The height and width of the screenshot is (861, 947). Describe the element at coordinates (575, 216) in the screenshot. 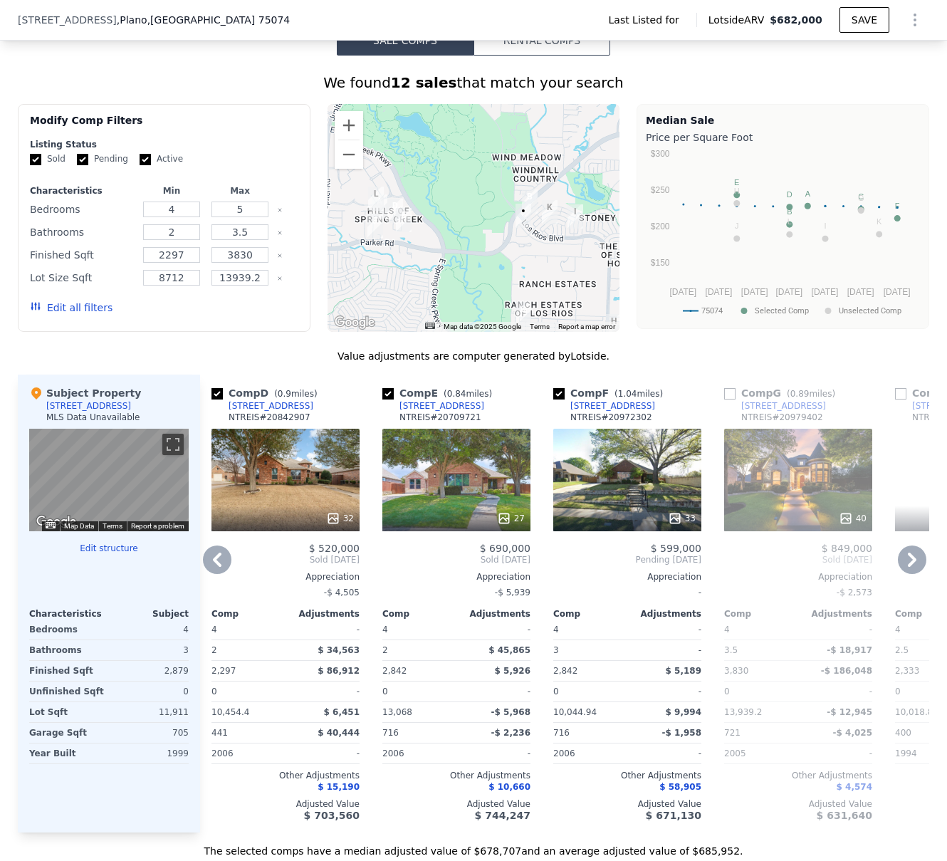

I see `div: 3616 Bent Ridge Dr` at that location.